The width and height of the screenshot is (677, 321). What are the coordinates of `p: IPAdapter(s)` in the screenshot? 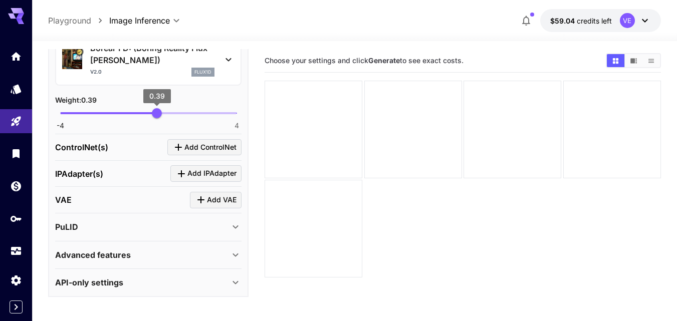 It's located at (79, 174).